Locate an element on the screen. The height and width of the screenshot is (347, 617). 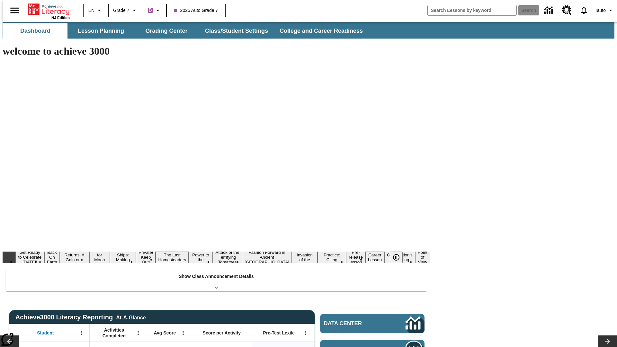
div: Pause is located at coordinates (399, 257).